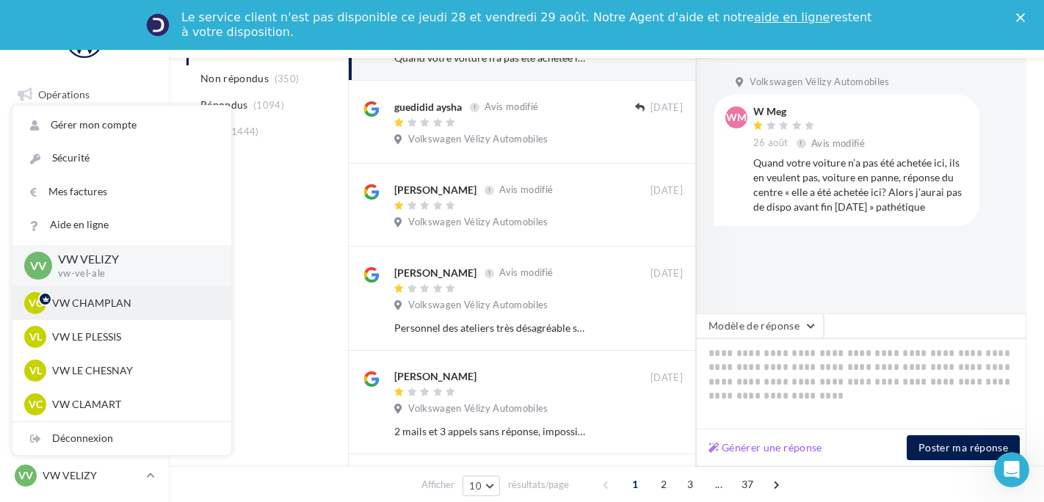 The image size is (1044, 502). Describe the element at coordinates (133, 274) in the screenshot. I see `p: vw-vel-ale` at that location.